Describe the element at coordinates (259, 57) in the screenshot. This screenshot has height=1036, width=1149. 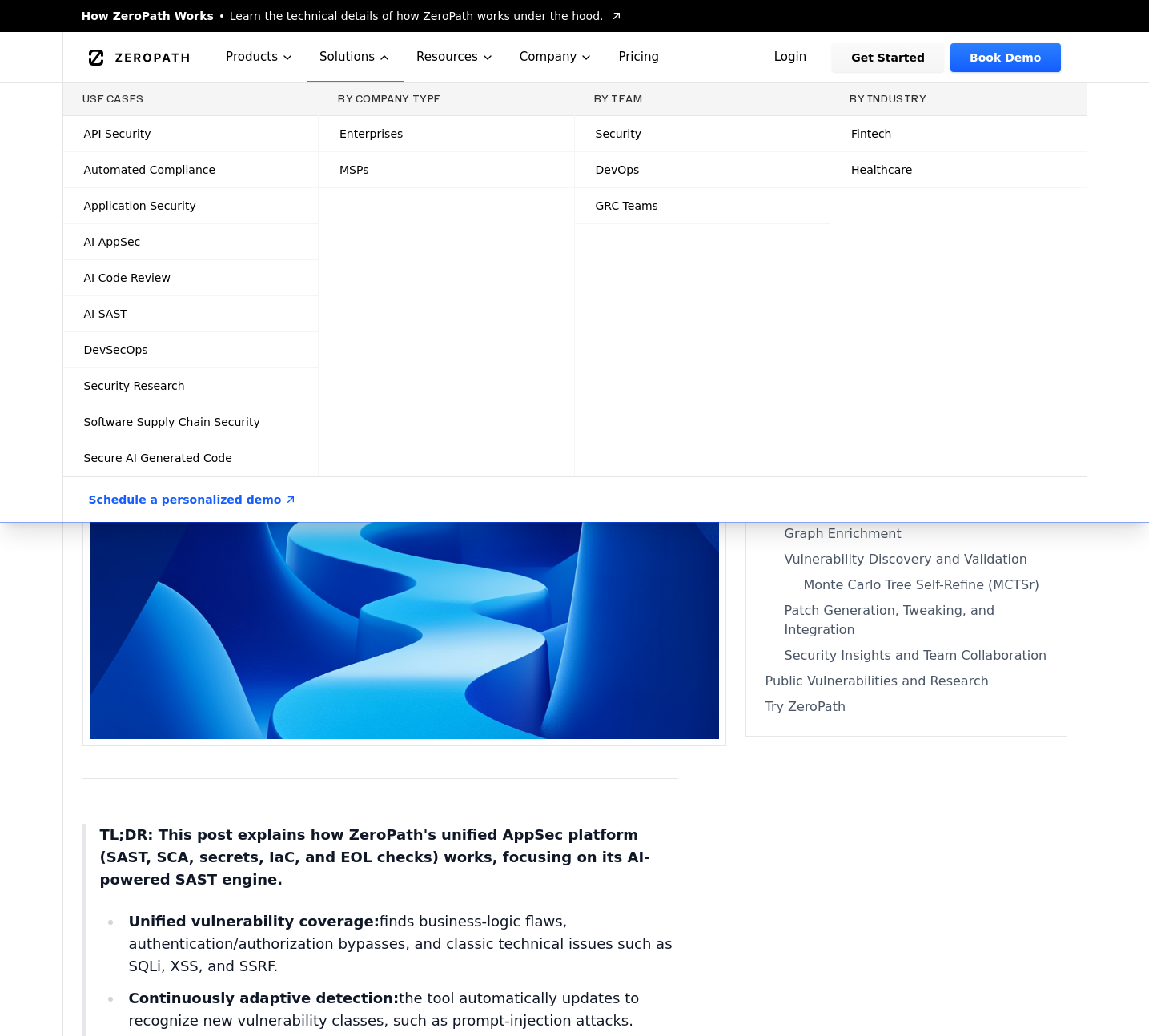
I see `button: Products` at that location.